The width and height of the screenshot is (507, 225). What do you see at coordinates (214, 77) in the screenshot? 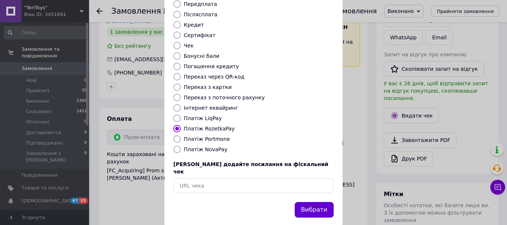
I see `label: Переказ через QR-код` at bounding box center [214, 77].